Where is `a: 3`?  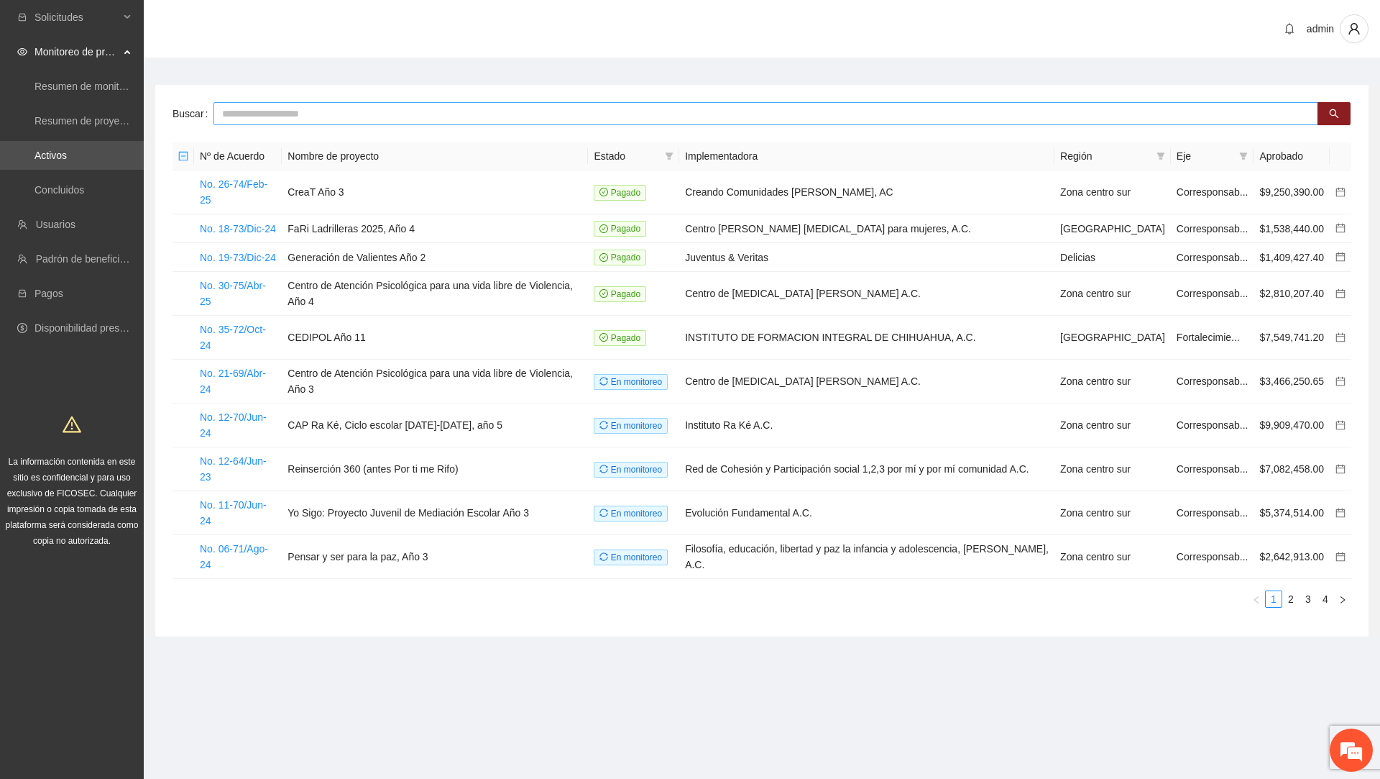
a: 3 is located at coordinates (1308, 599).